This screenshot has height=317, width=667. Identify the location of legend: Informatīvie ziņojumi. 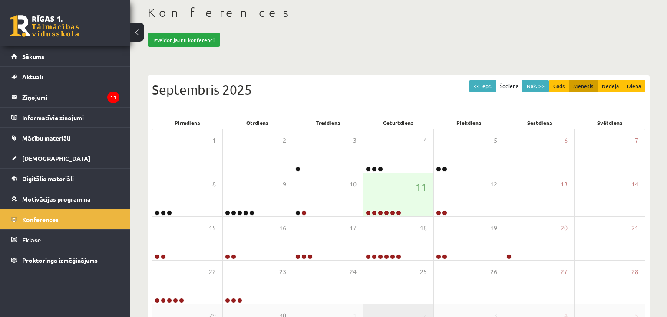
(71, 118).